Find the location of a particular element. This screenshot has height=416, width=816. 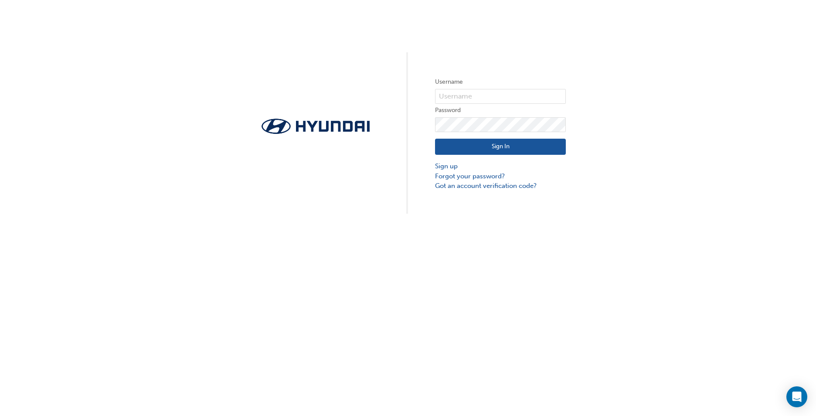

input: Username is located at coordinates (500, 96).